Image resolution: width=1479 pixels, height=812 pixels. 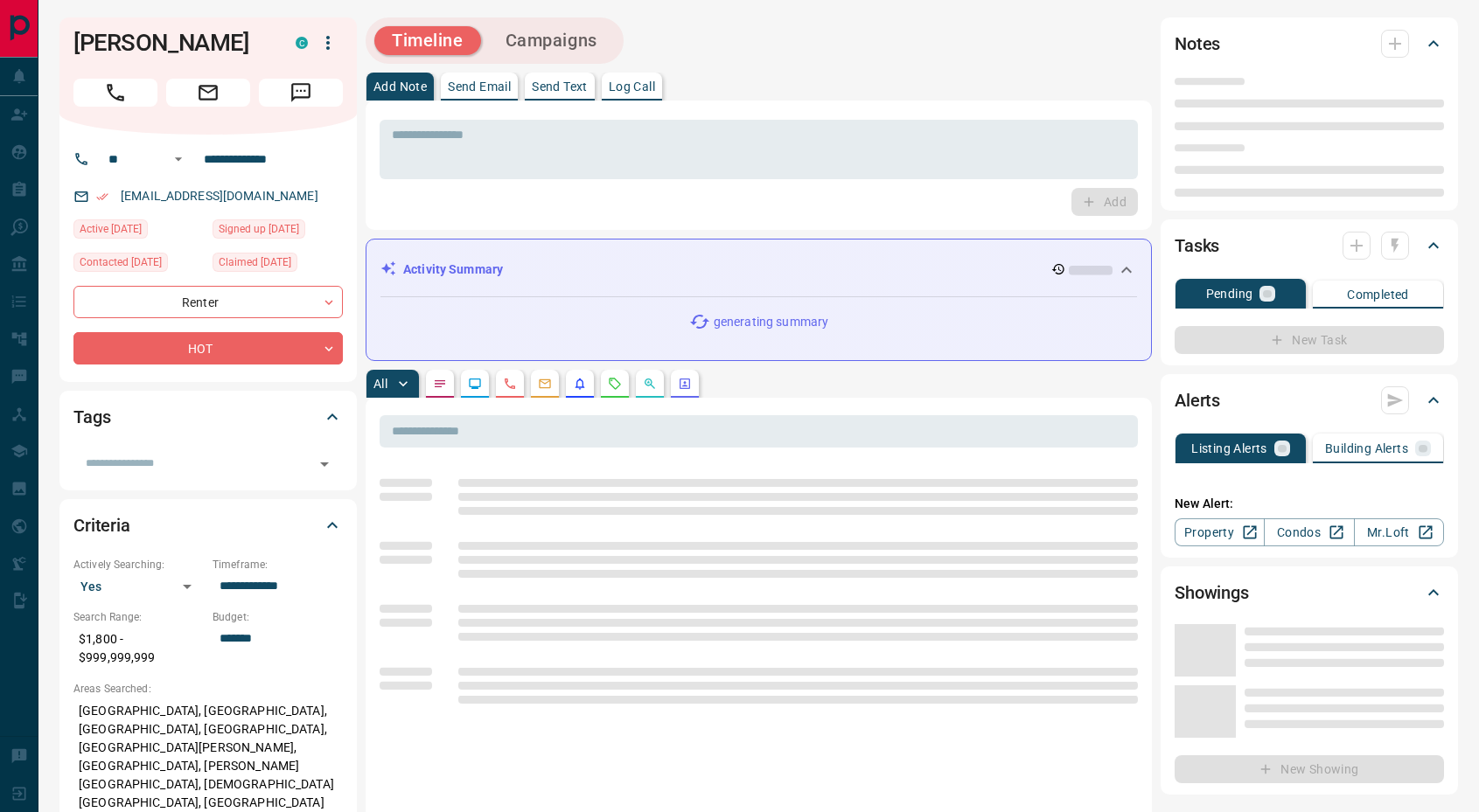 I want to click on p: Building Alerts, so click(x=1366, y=449).